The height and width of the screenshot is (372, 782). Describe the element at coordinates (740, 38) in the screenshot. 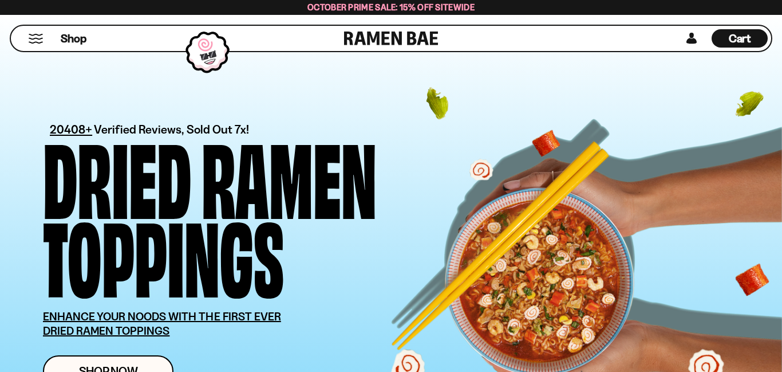

I see `div: Cart` at that location.